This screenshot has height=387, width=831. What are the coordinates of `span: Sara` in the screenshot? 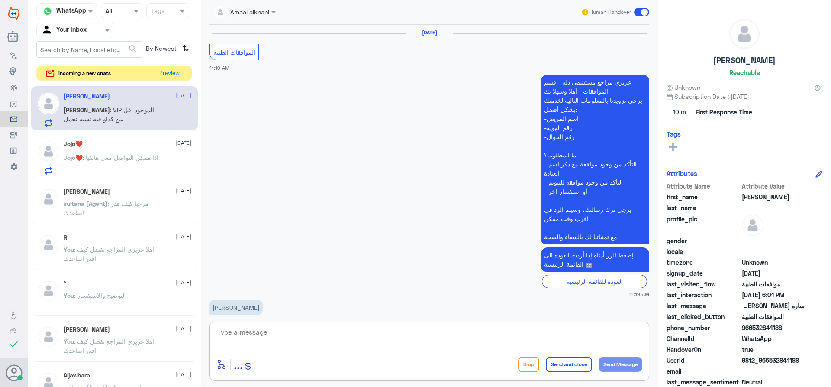 It's located at (773, 196).